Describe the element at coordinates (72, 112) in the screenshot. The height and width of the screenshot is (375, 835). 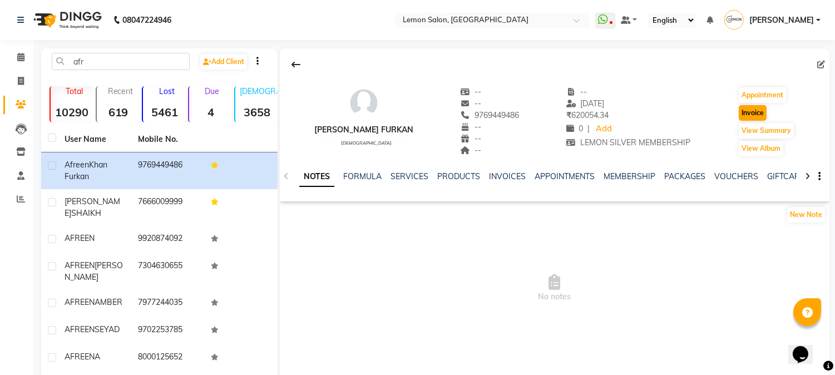
I see `strong: 10290` at that location.